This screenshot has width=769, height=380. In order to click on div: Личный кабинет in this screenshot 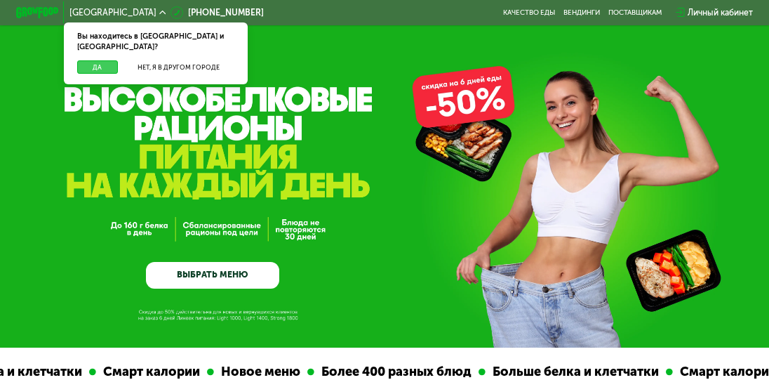, I will do `click(720, 13)`.